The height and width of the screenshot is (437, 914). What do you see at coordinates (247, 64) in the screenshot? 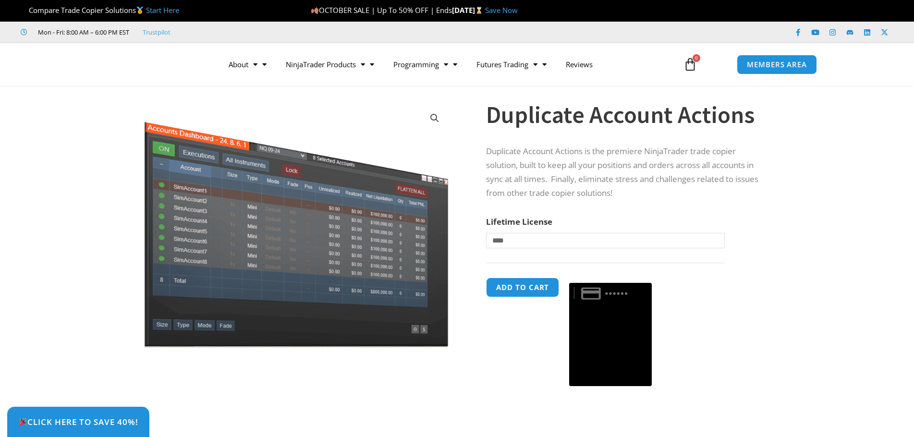
I see `a: About` at bounding box center [247, 64].